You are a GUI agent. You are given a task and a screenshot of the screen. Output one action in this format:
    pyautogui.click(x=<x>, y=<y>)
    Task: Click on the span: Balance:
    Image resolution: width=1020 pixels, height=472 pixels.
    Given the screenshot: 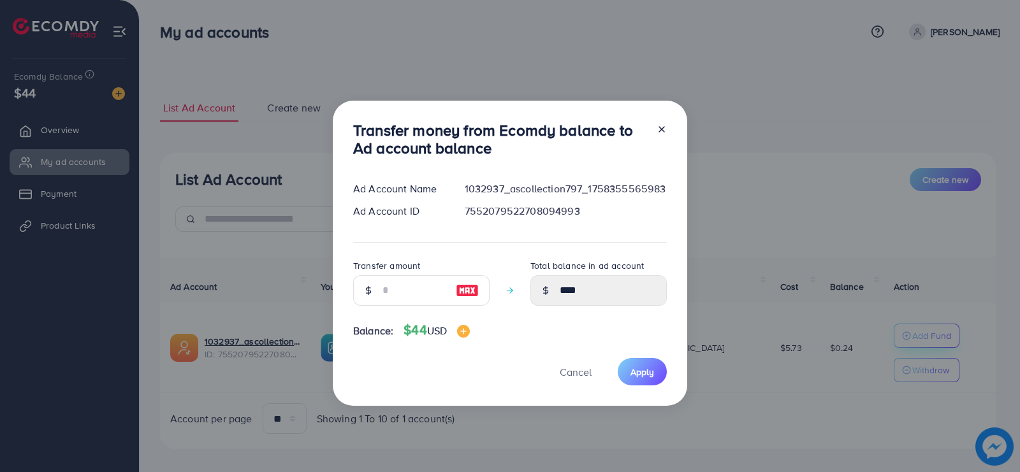 What is the action you would take?
    pyautogui.click(x=373, y=331)
    